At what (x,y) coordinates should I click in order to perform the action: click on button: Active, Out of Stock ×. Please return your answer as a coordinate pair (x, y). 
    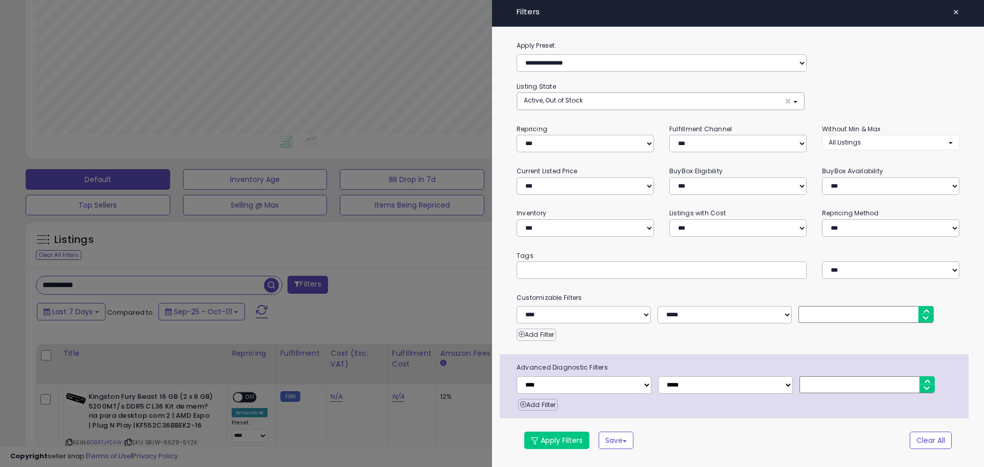
    Looking at the image, I should click on (661, 101).